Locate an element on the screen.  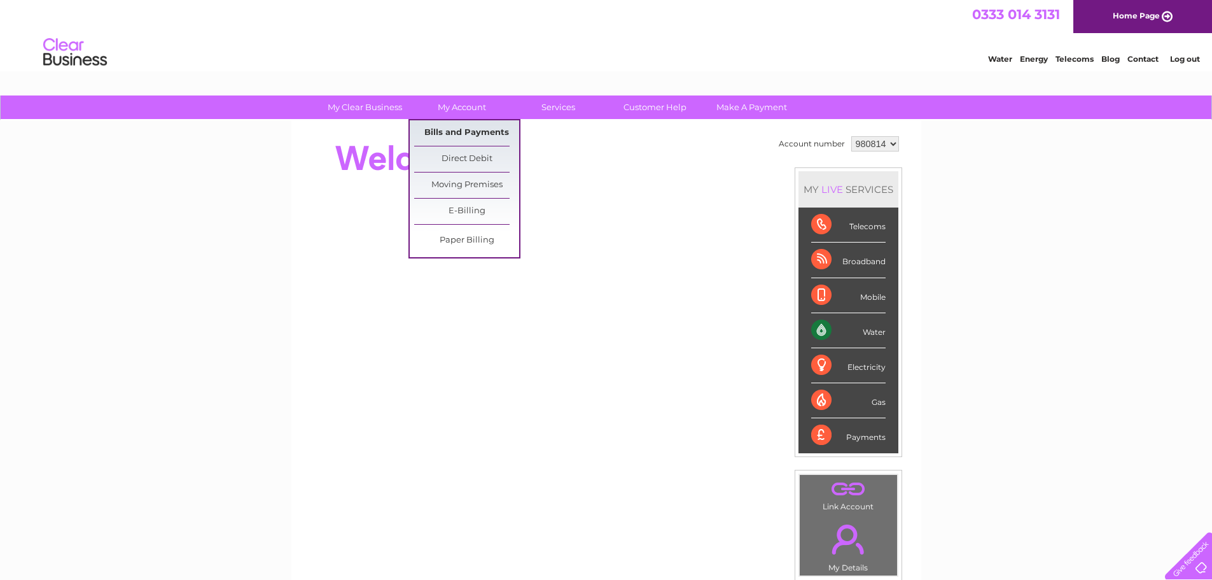
img: logo.png is located at coordinates (75, 52).